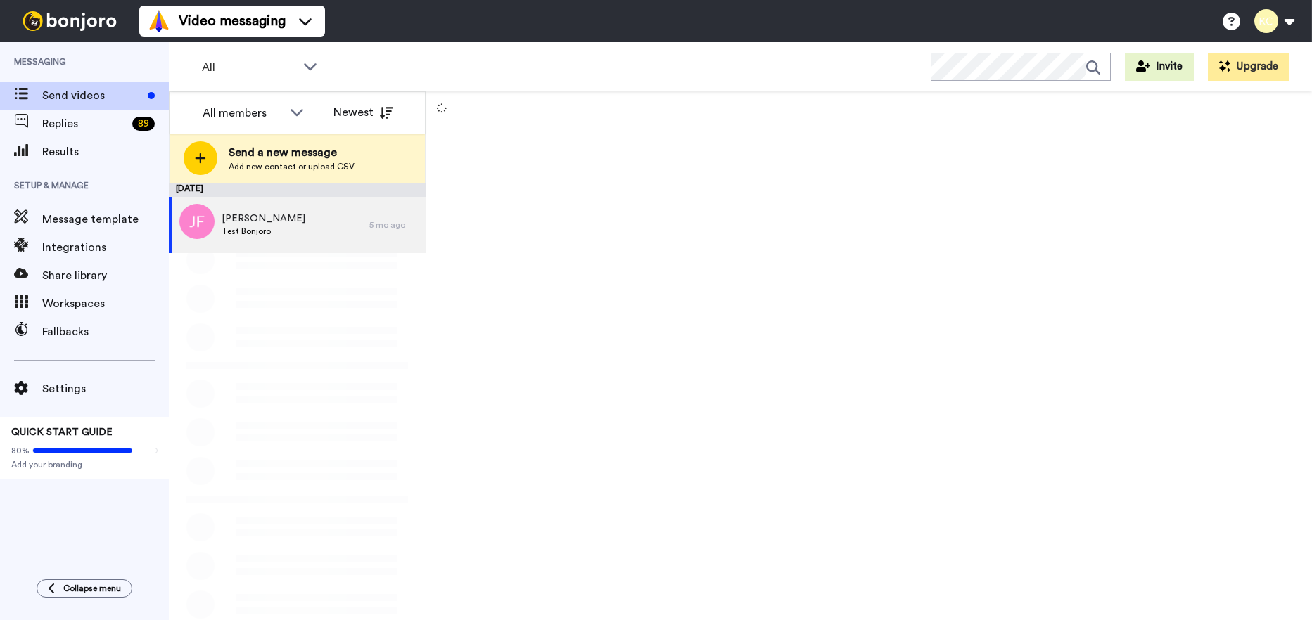 This screenshot has width=1312, height=620. I want to click on span: Workspaces, so click(106, 304).